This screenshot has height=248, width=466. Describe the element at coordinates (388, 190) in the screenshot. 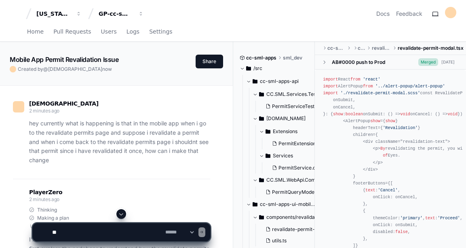

I see `span: 'Cancel'` at that location.